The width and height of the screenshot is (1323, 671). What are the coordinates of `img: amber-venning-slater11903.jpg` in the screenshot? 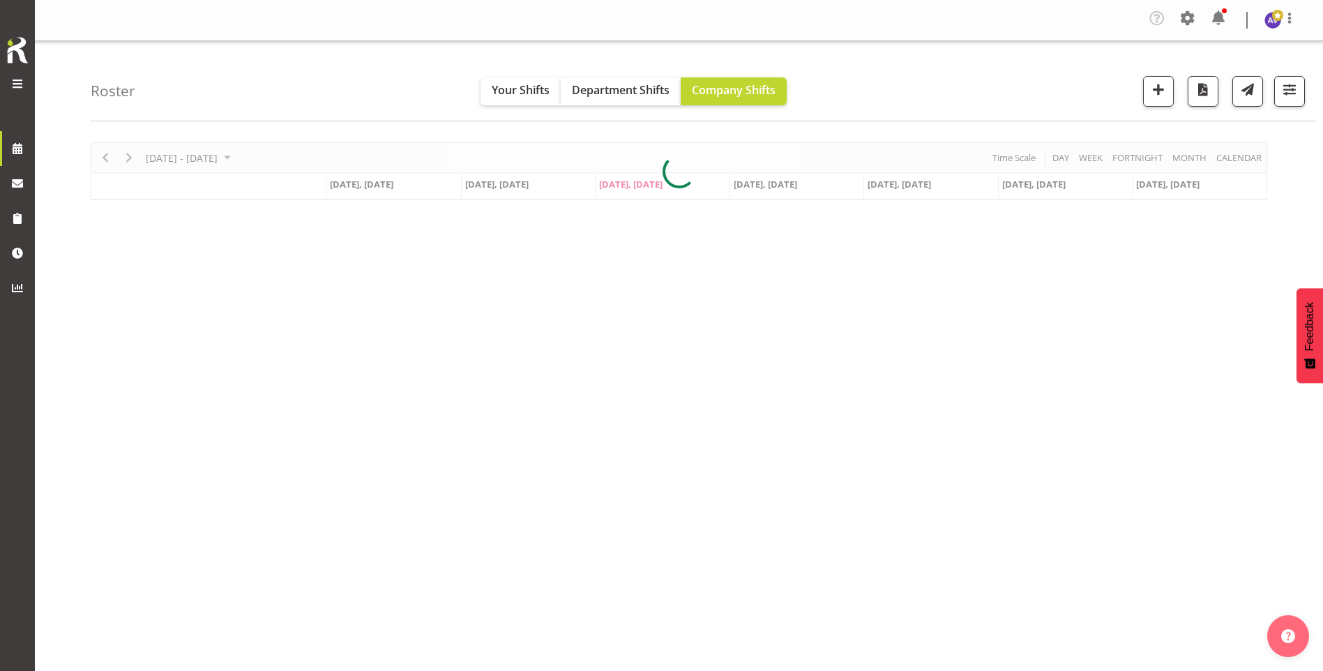 It's located at (1273, 20).